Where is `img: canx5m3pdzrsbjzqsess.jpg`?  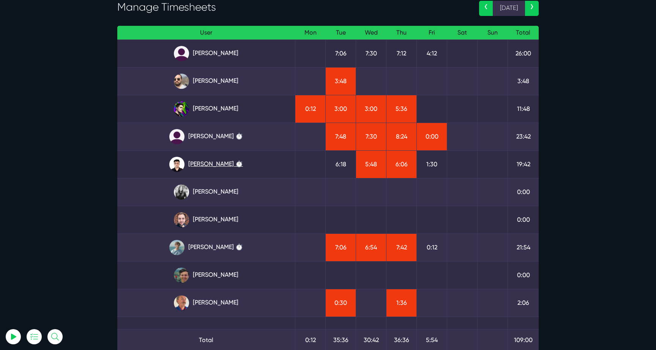 img: canx5m3pdzrsbjzqsess.jpg is located at coordinates (181, 303).